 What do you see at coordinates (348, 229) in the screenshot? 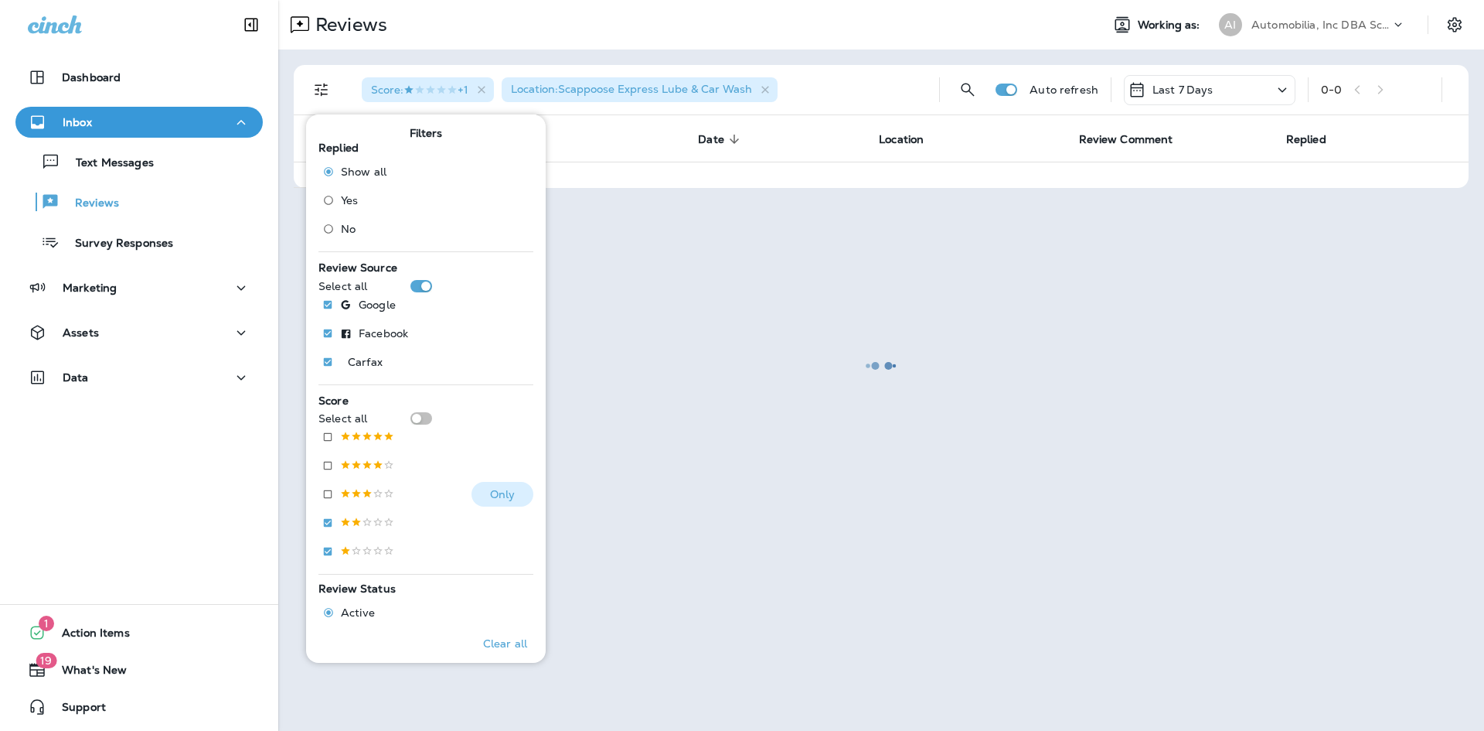
I see `span: No` at bounding box center [348, 229].